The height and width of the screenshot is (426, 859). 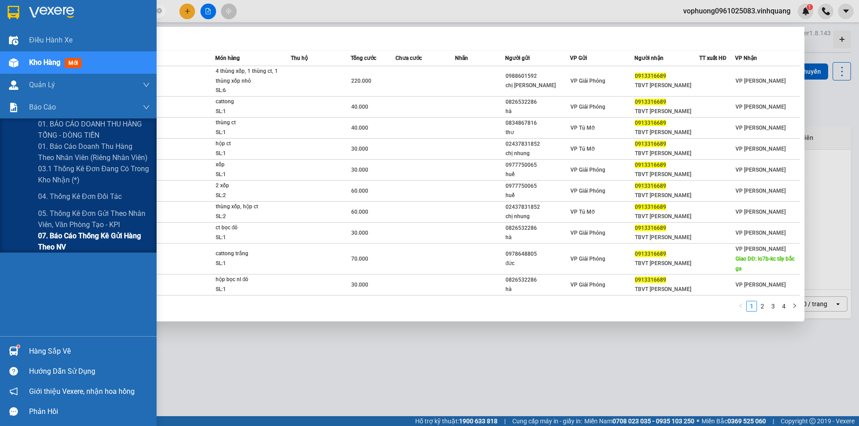 What do you see at coordinates (249, 165) in the screenshot?
I see `div: xốp` at bounding box center [249, 165].